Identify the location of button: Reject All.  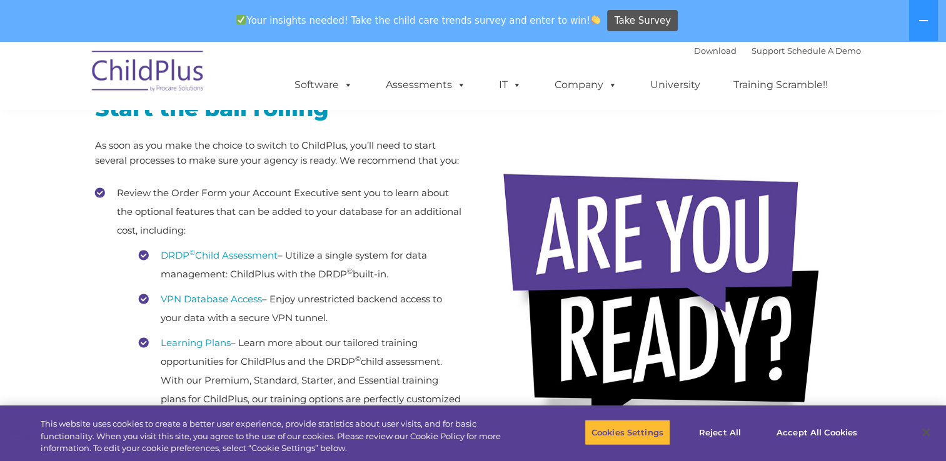
(720, 433).